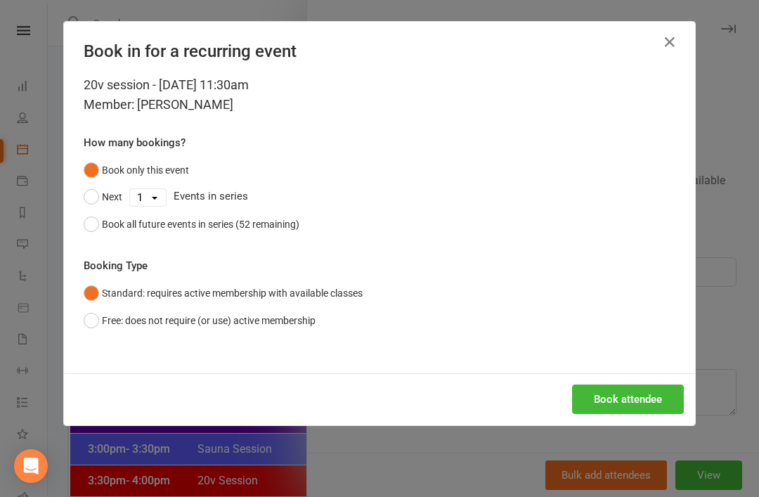 This screenshot has height=497, width=759. I want to click on label: Booking Type, so click(115, 266).